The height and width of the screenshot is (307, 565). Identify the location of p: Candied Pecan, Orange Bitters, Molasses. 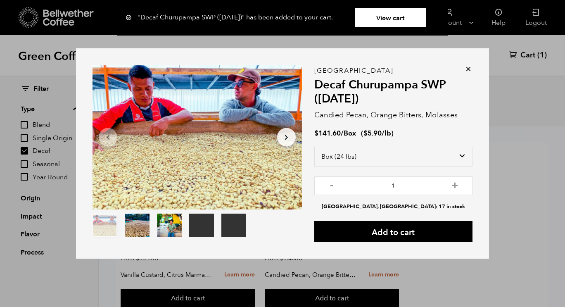
(393, 115).